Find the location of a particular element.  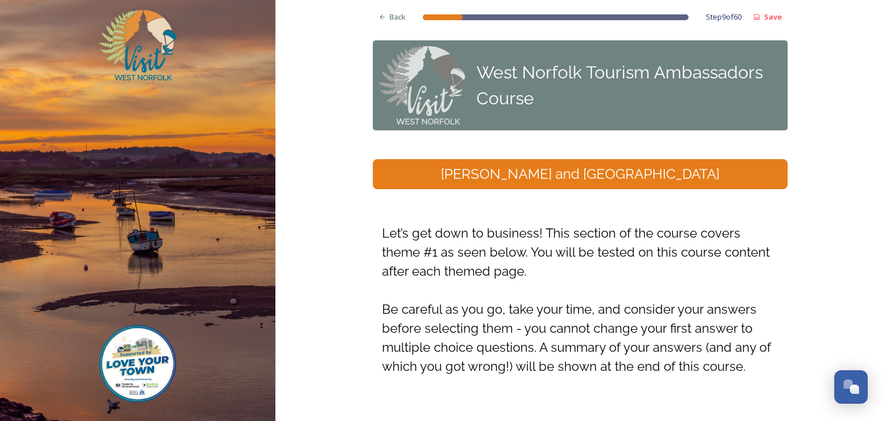

span: Back is located at coordinates (398, 17).